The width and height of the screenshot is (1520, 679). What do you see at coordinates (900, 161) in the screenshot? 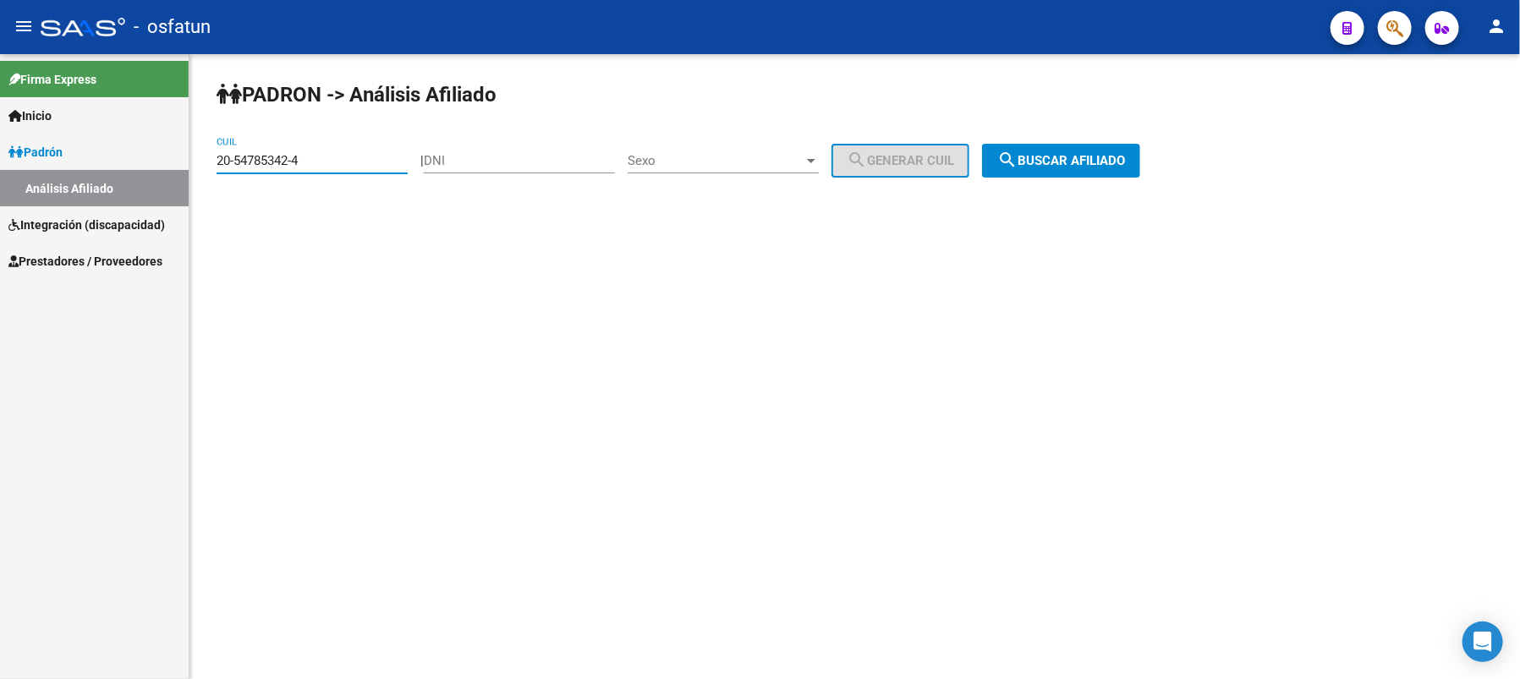
I see `button: Generar CUIL` at bounding box center [900, 161].